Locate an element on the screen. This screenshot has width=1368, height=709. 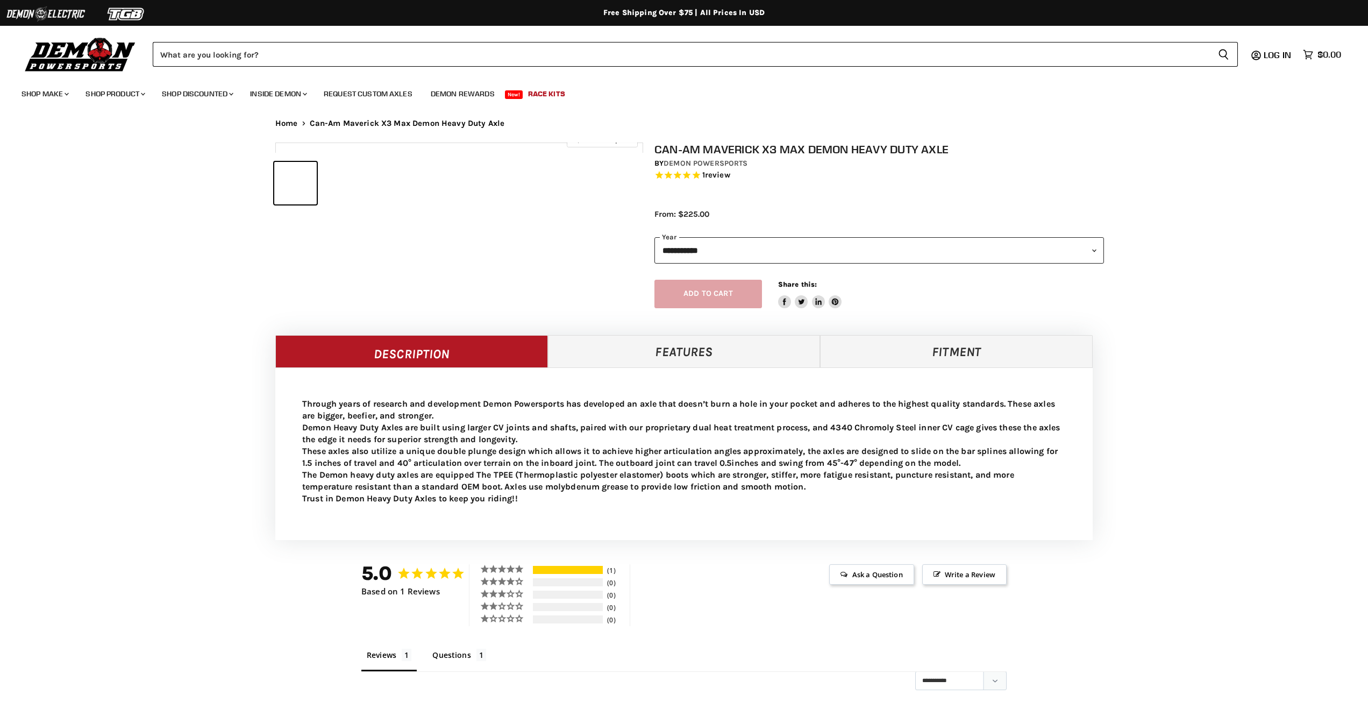
span: $0.00 is located at coordinates (1329, 54).